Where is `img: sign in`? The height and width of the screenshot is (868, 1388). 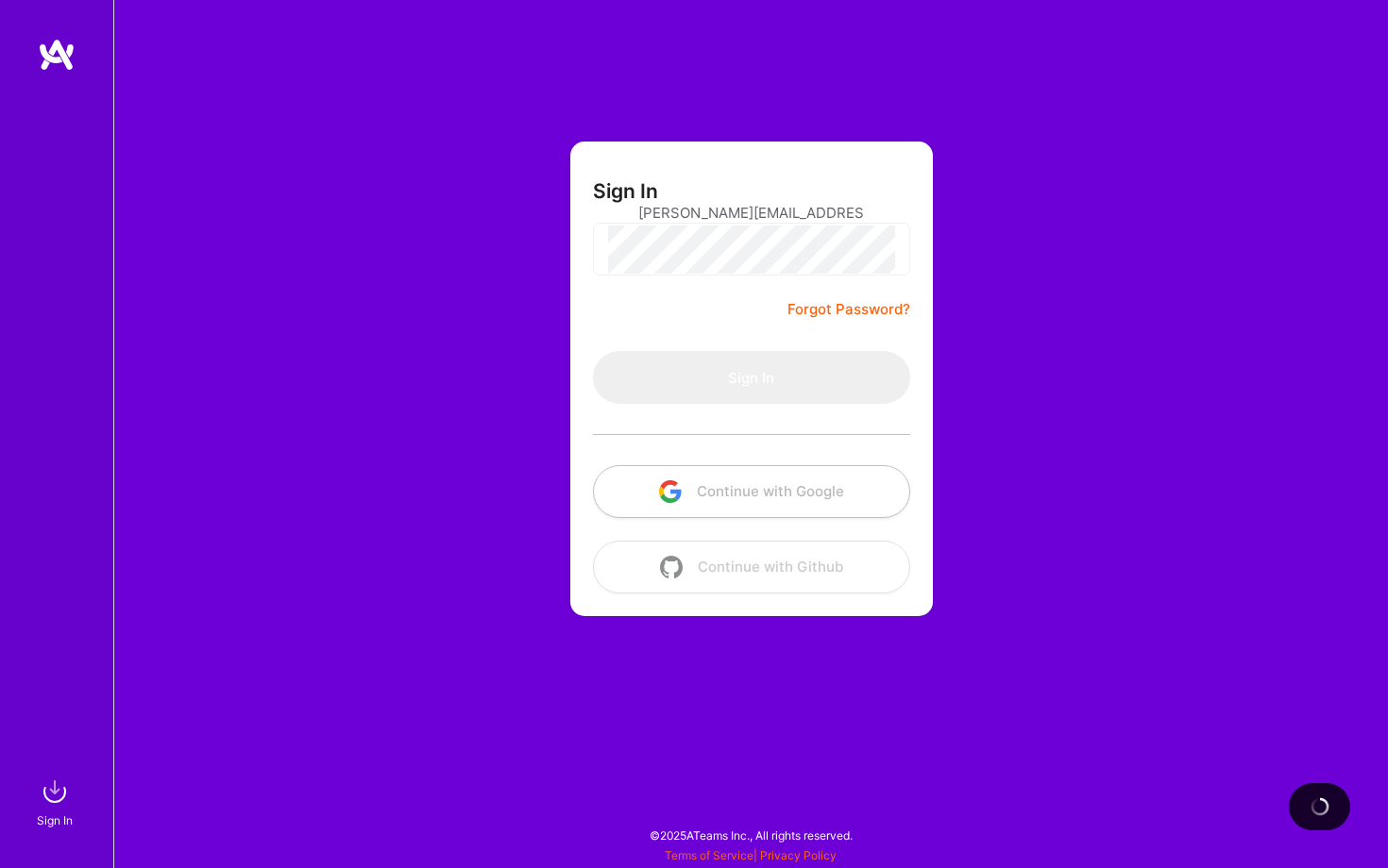 img: sign in is located at coordinates (55, 792).